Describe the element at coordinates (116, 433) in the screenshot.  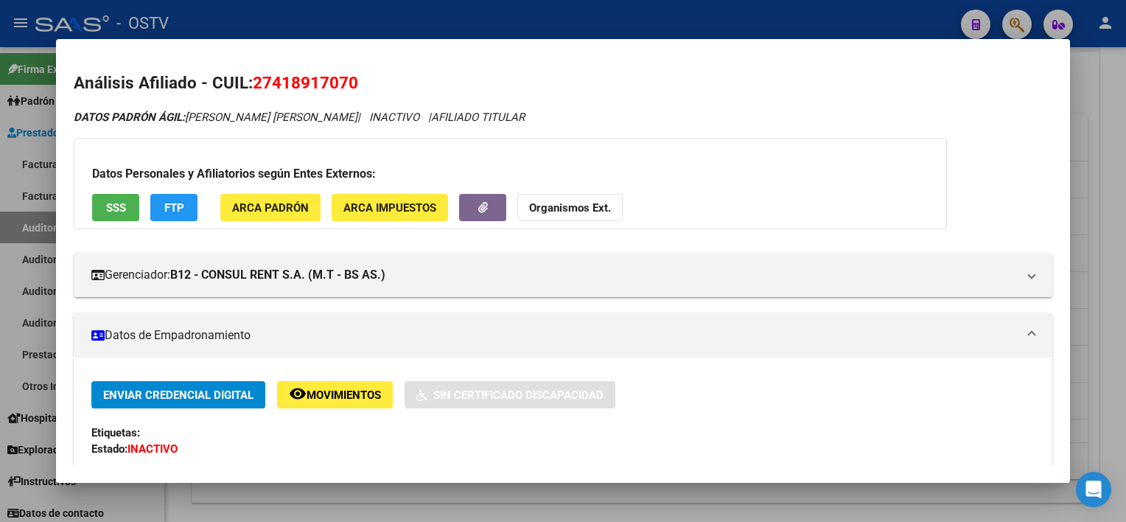
I see `strong: Etiquetas:` at that location.